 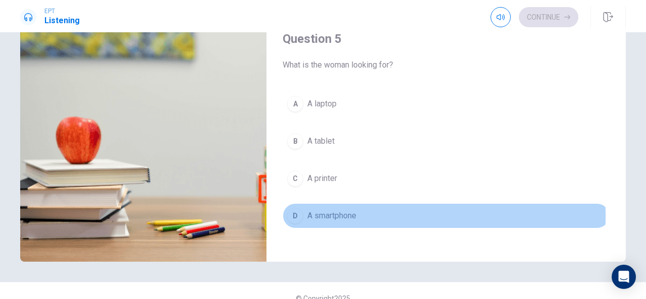 I want to click on h4: Question 5, so click(x=446, y=39).